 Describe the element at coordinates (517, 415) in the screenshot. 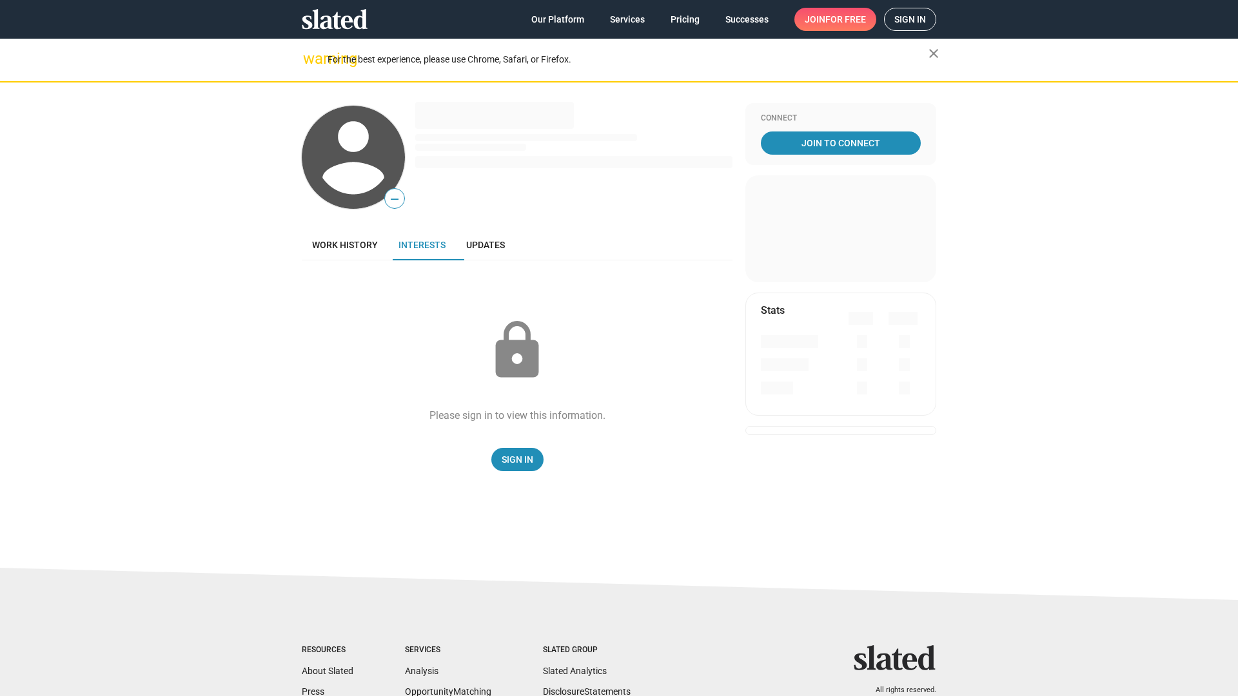

I see `div: Please sign in to view this information.` at that location.